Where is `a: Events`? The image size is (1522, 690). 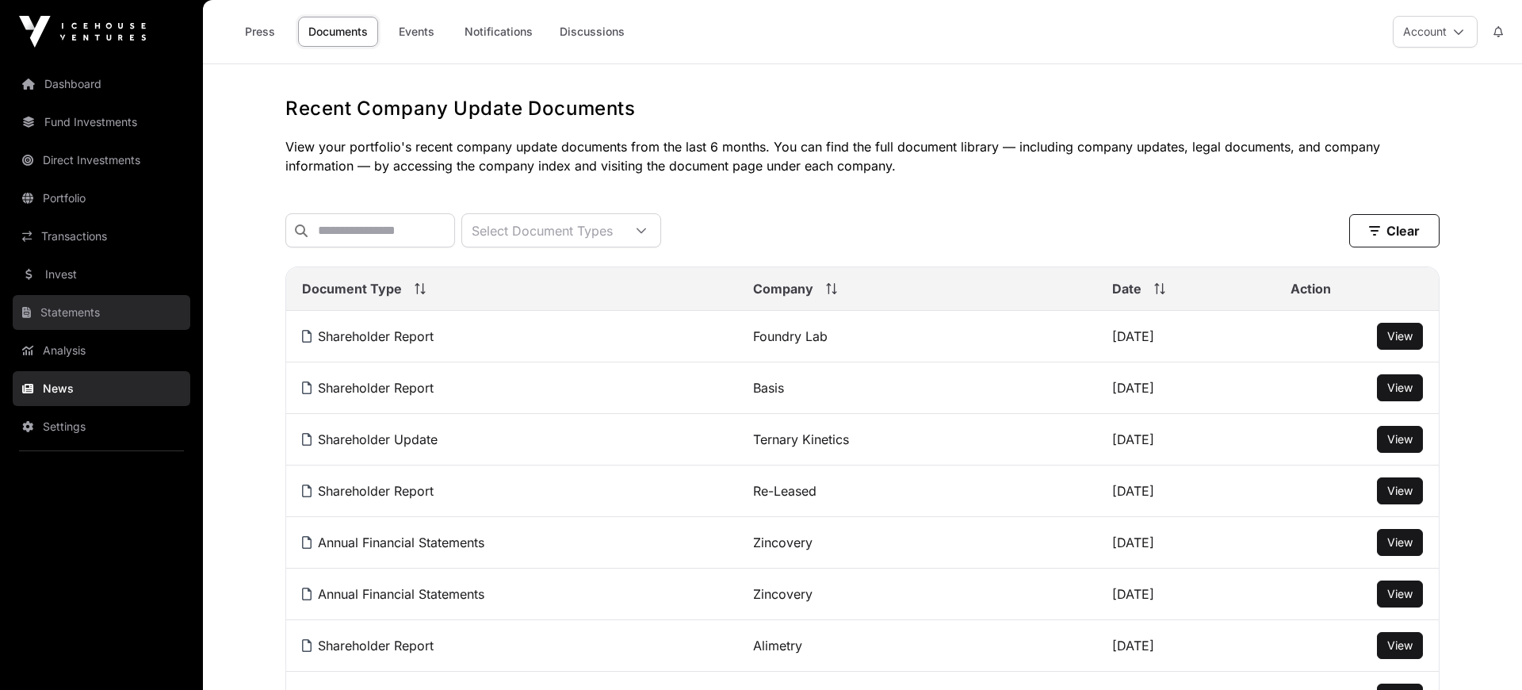 a: Events is located at coordinates (416, 32).